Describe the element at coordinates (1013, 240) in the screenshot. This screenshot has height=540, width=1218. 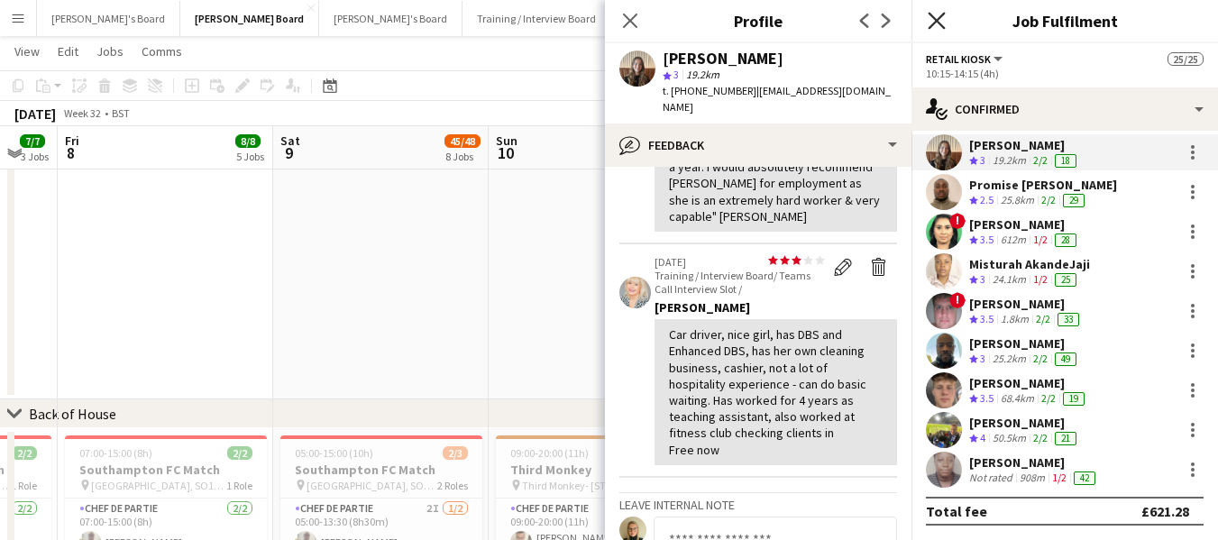
I see `div: 612m` at that location.